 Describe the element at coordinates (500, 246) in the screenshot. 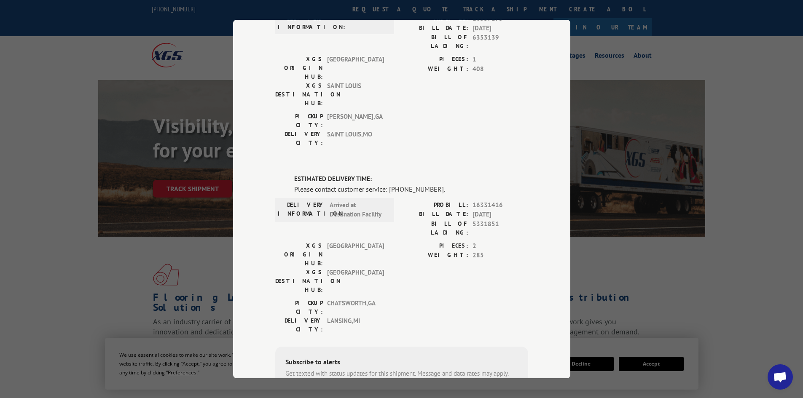

I see `span: 2` at that location.